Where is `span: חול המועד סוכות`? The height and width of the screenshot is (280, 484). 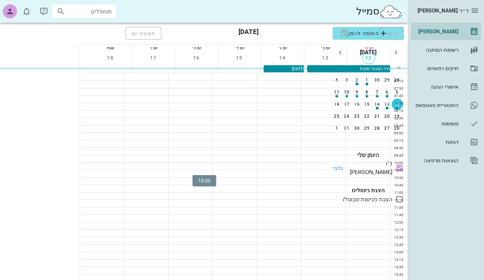 span: חול המועד סוכות is located at coordinates (375, 69).